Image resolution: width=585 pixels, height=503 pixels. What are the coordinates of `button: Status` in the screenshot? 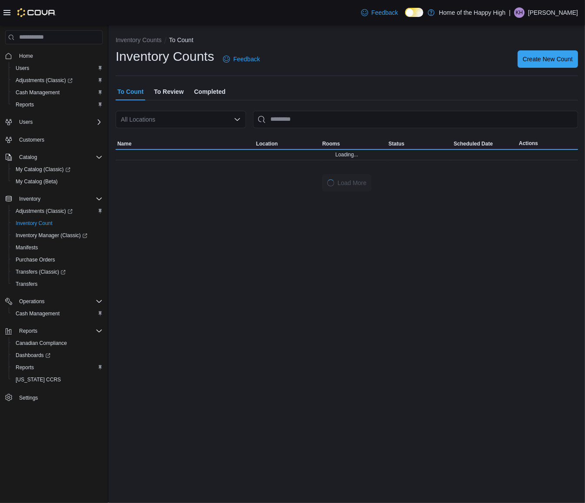 It's located at (419, 144).